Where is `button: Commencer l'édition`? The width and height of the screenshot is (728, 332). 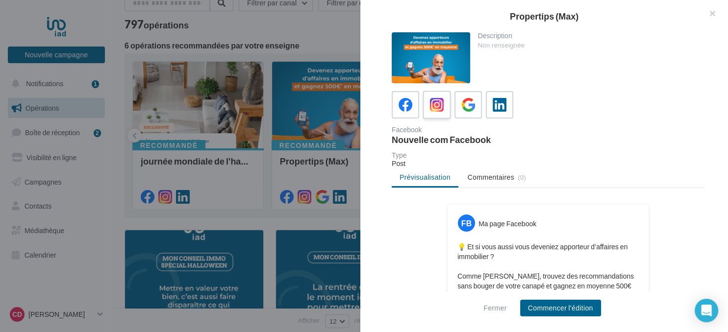
button: Commencer l'édition is located at coordinates (561, 308).